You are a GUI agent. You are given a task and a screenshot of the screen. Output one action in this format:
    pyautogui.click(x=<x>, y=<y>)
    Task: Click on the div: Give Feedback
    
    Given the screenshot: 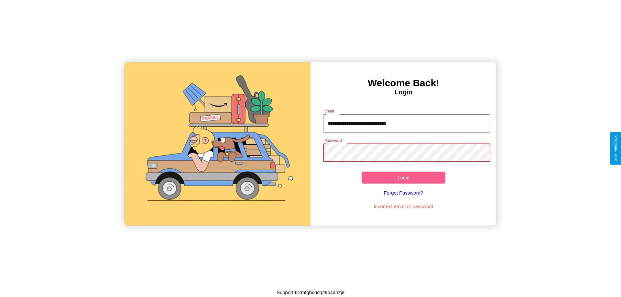 What is the action you would take?
    pyautogui.click(x=615, y=148)
    